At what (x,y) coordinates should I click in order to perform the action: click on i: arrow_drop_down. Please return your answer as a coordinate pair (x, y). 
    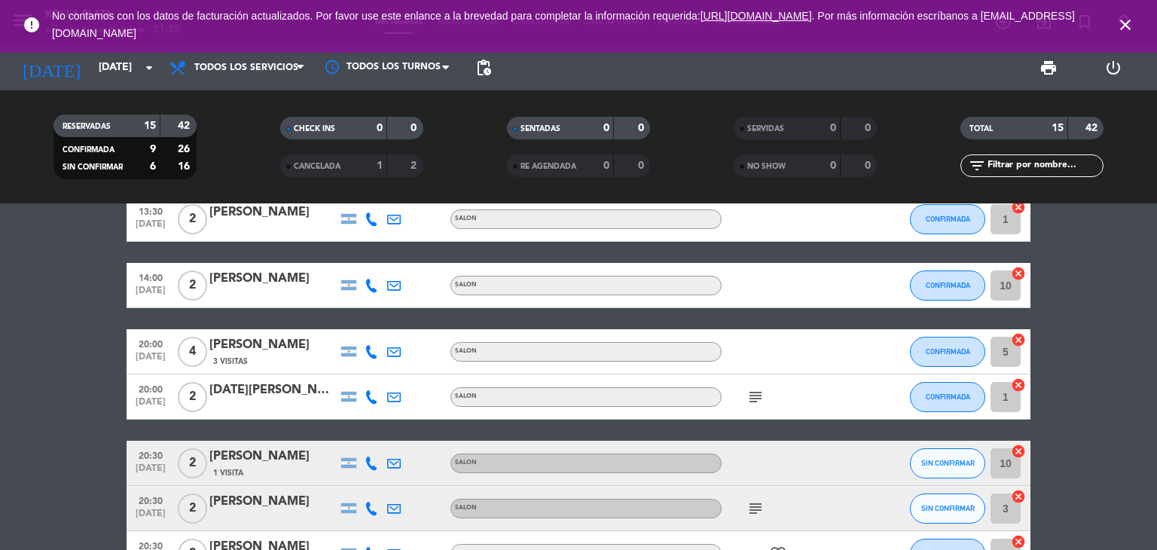
    Looking at the image, I should click on (149, 68).